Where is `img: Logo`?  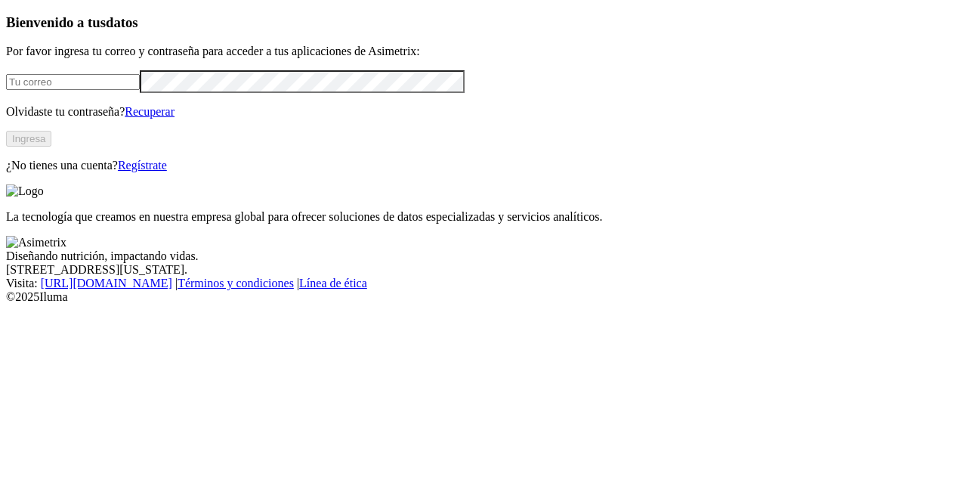 img: Logo is located at coordinates (25, 191).